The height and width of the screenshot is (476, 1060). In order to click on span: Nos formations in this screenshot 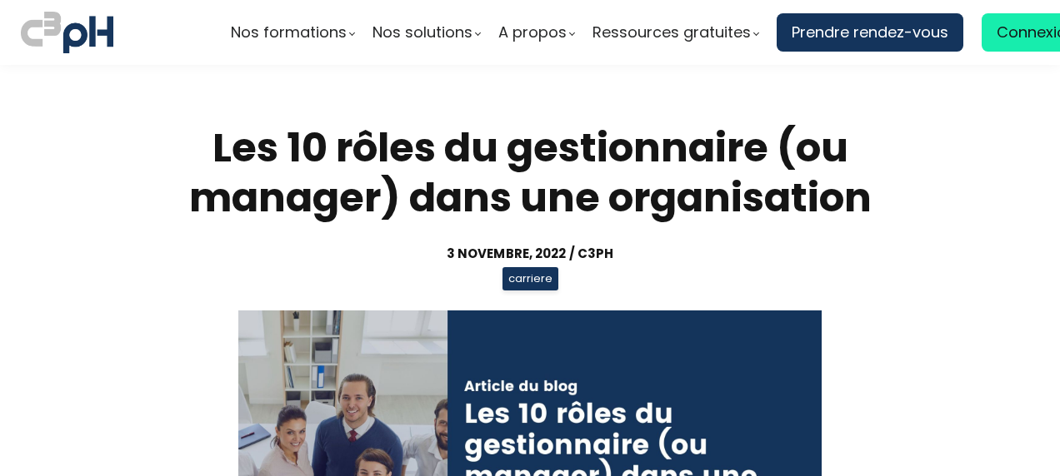, I will do `click(288, 32)`.